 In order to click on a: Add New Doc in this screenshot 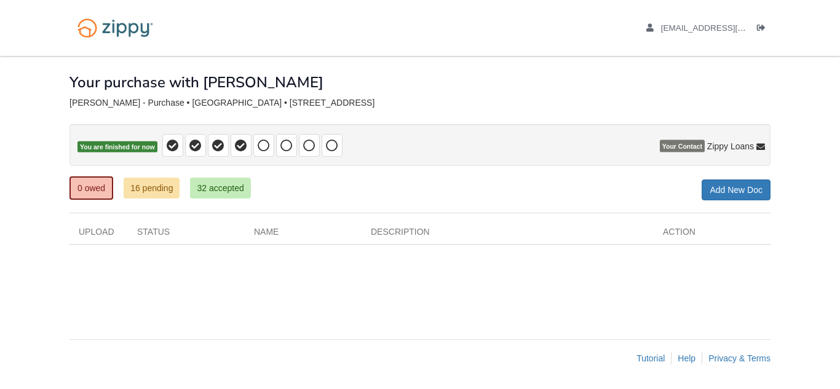, I will do `click(736, 190)`.